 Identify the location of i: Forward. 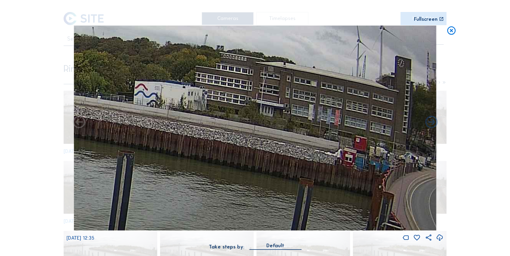
(79, 123).